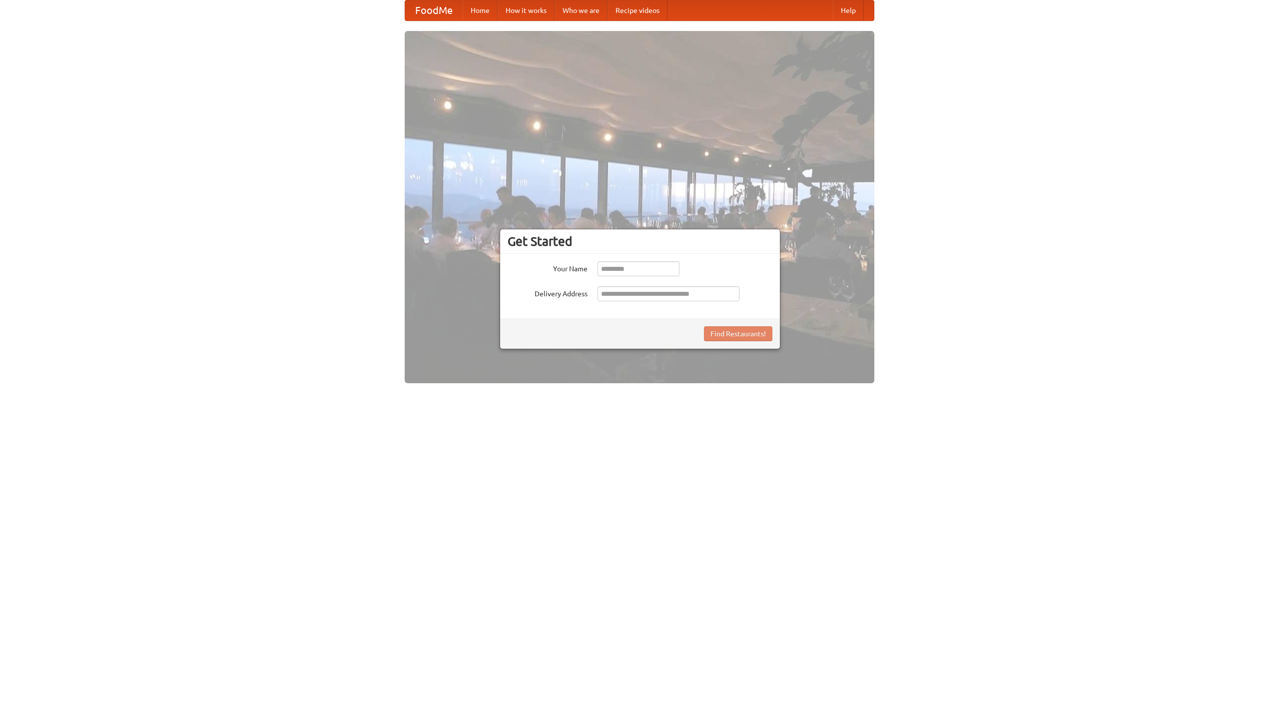  Describe the element at coordinates (640, 241) in the screenshot. I see `h3: Get Started` at that location.